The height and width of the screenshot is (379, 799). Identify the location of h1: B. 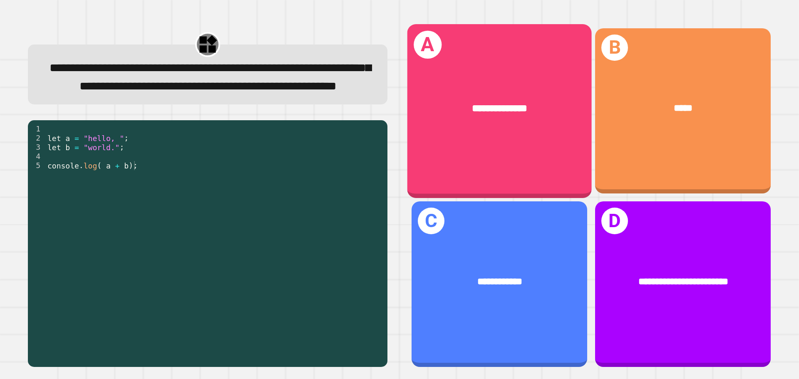
(615, 48).